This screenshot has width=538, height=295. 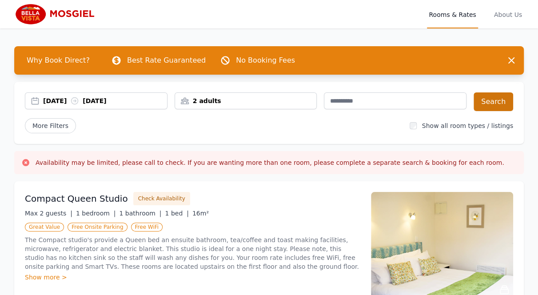 What do you see at coordinates (270, 163) in the screenshot?
I see `h3: Availability may be limited, please call to check. If you are wanting more than one room, please ...` at bounding box center [270, 163].